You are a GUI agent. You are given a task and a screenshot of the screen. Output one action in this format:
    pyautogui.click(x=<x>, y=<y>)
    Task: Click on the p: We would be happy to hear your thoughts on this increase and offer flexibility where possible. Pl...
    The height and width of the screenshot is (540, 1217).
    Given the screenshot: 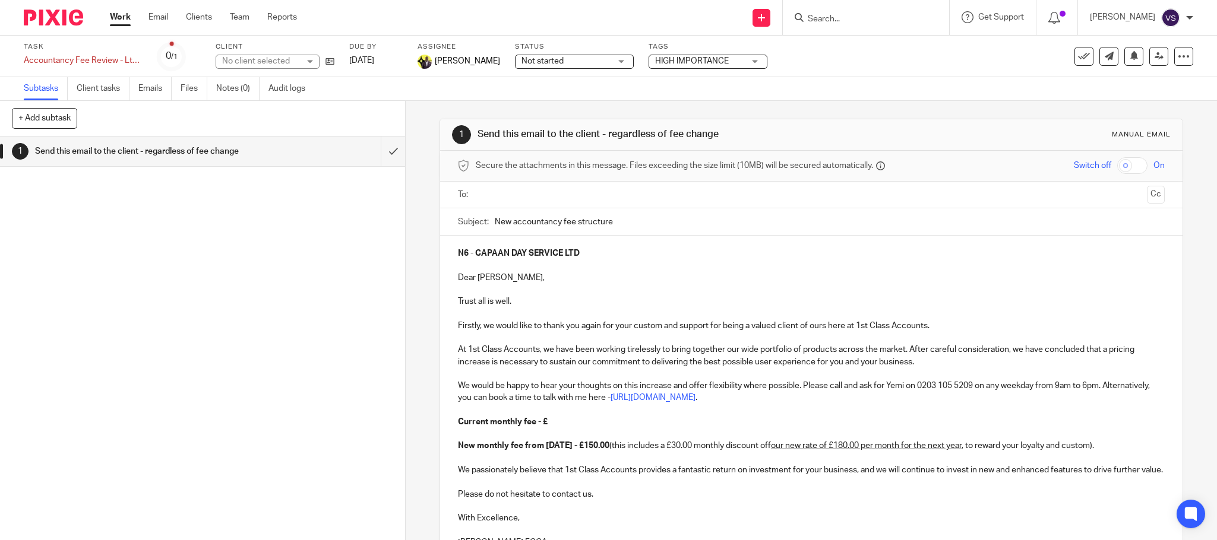 What is the action you would take?
    pyautogui.click(x=811, y=392)
    